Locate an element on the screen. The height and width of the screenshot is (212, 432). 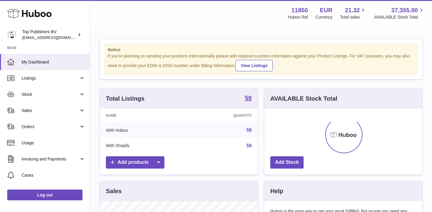
a: View Listings is located at coordinates (254, 66).